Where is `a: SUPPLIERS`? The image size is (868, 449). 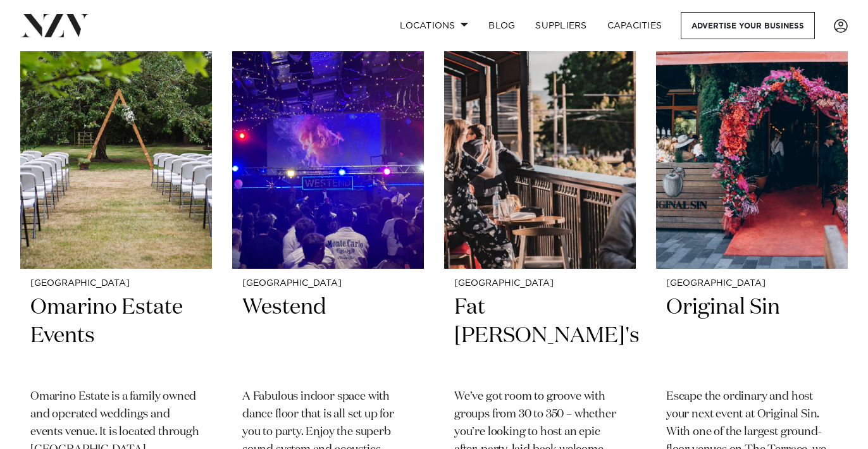
a: SUPPLIERS is located at coordinates (561, 25).